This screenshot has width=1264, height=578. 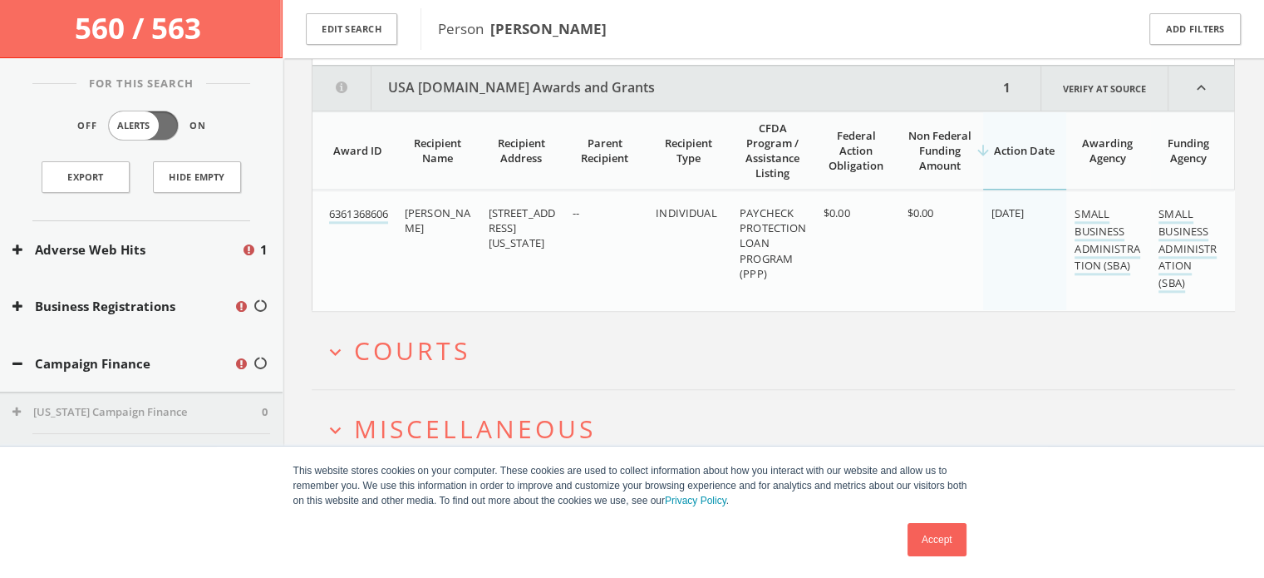 I want to click on button: Hide Empty, so click(x=197, y=177).